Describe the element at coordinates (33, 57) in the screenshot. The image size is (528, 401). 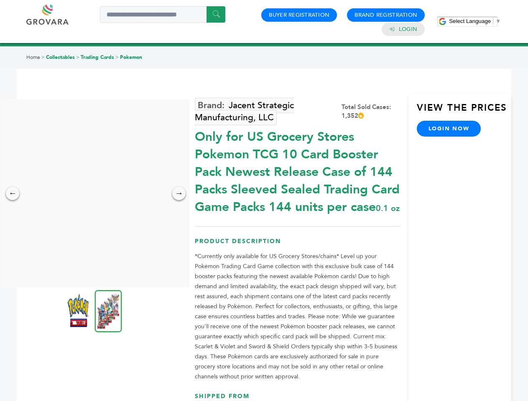
I see `a: Home` at that location.